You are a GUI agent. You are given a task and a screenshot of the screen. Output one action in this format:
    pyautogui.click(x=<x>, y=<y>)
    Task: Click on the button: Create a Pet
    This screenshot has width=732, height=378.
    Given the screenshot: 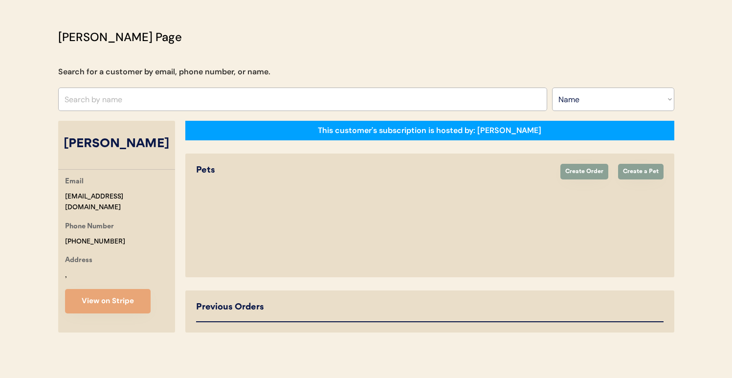 What is the action you would take?
    pyautogui.click(x=641, y=172)
    